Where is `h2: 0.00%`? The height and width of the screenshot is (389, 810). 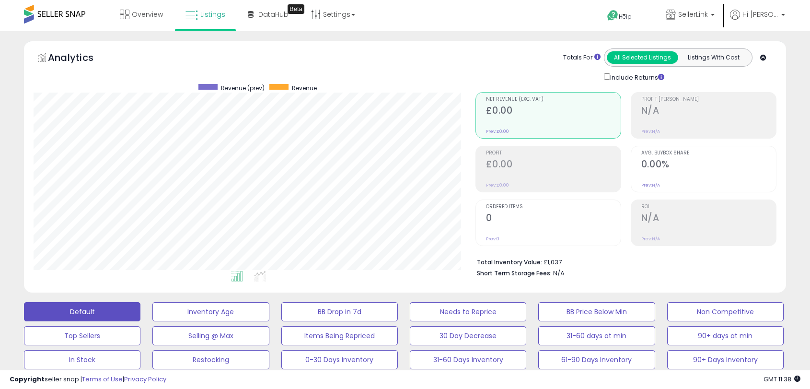
h2: 0.00% is located at coordinates (708, 165).